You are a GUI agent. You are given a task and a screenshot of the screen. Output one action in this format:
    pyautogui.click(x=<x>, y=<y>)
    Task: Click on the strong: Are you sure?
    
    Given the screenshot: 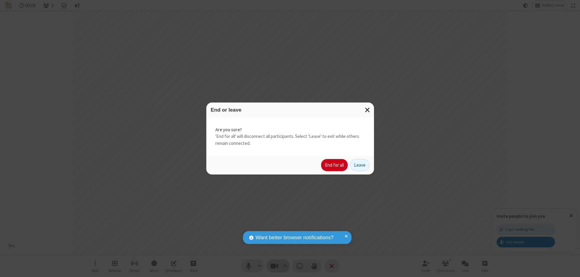 What is the action you would take?
    pyautogui.click(x=290, y=130)
    